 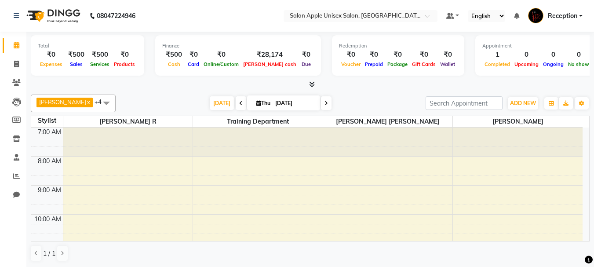 I want to click on div: Redemption, so click(x=398, y=46).